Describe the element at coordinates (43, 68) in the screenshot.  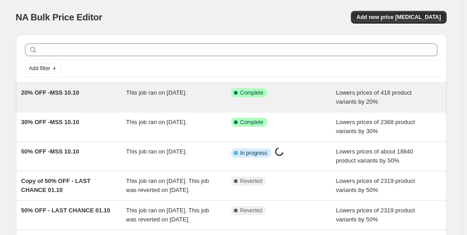
I see `button: Add filter` at that location.